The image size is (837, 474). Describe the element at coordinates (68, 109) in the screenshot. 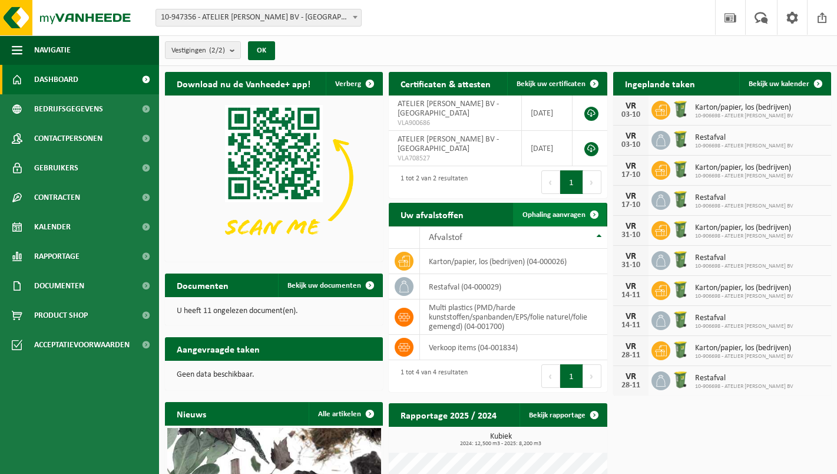

I see `span: Bedrijfsgegevens` at that location.